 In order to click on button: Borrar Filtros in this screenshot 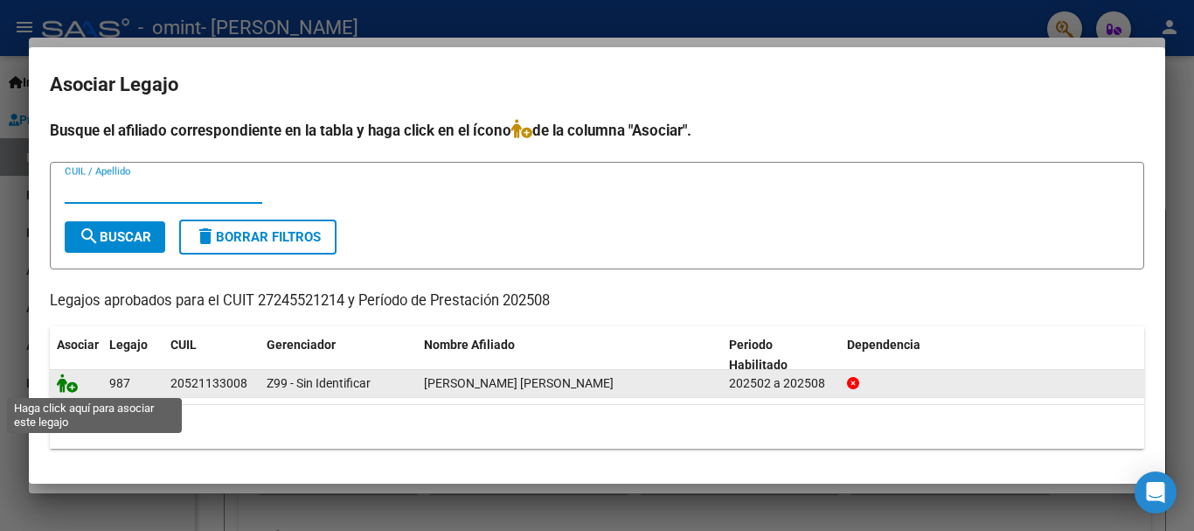, I will do `click(258, 237)`.